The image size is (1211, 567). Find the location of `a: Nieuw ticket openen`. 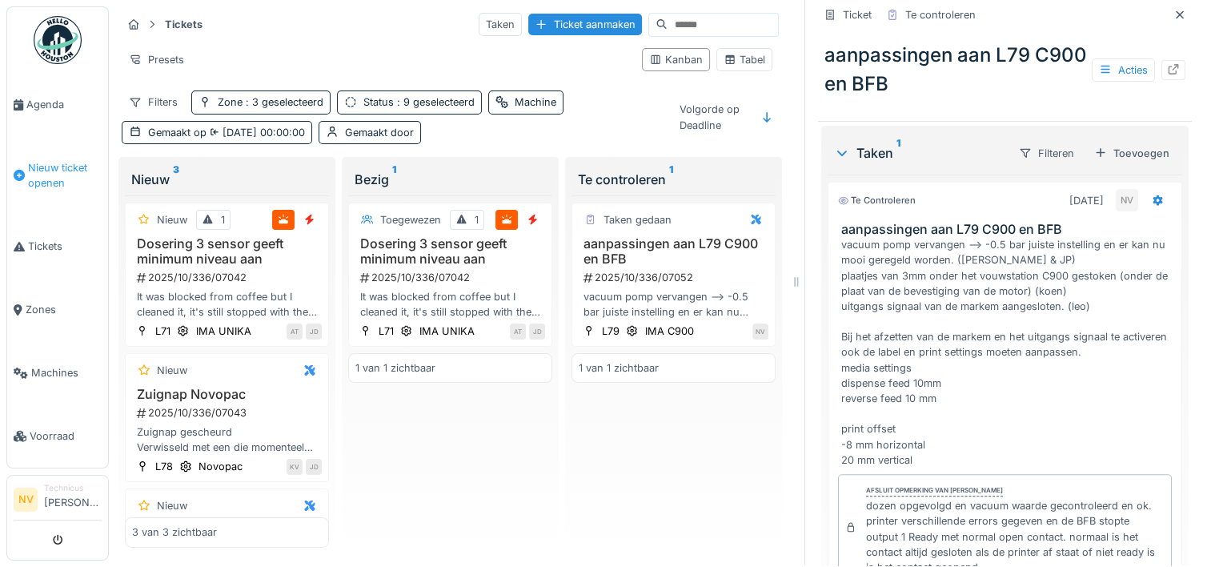

a: Nieuw ticket openen is located at coordinates (58, 175).